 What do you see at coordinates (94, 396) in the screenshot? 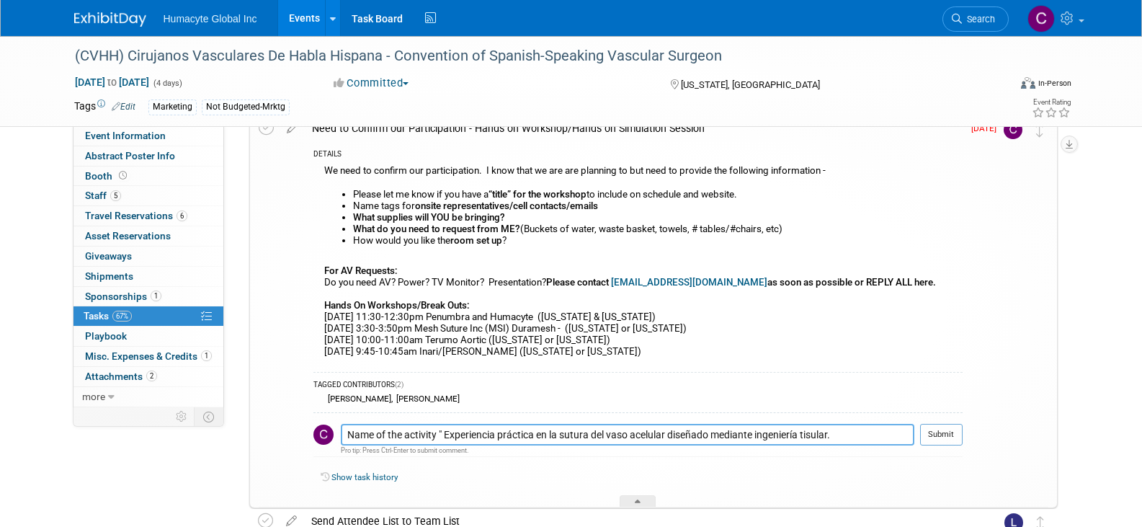
I see `span: more` at bounding box center [94, 396].